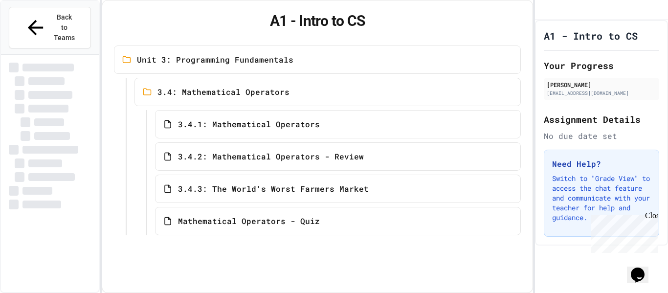 The width and height of the screenshot is (668, 293). Describe the element at coordinates (249, 124) in the screenshot. I see `span: 3.4.1: Mathematical Operators` at that location.